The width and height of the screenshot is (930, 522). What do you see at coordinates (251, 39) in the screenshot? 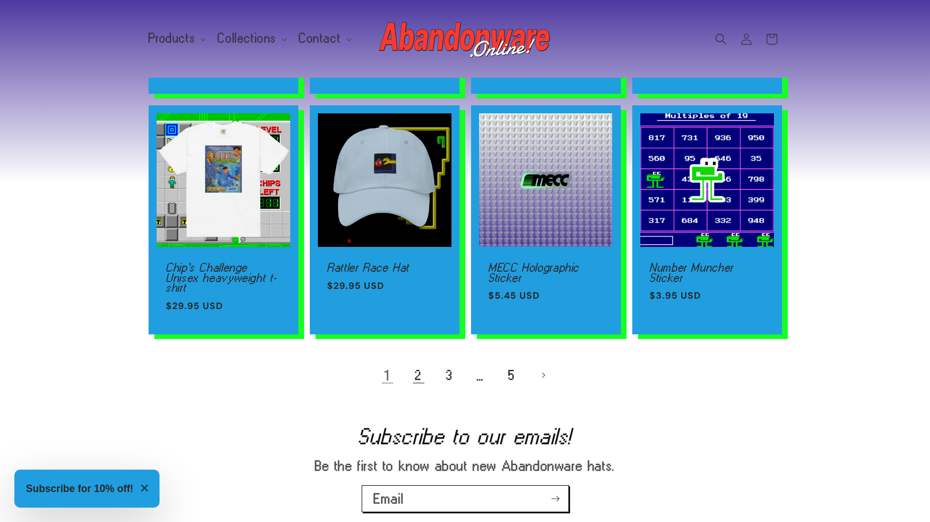
I see `summary: Collections` at bounding box center [251, 39].